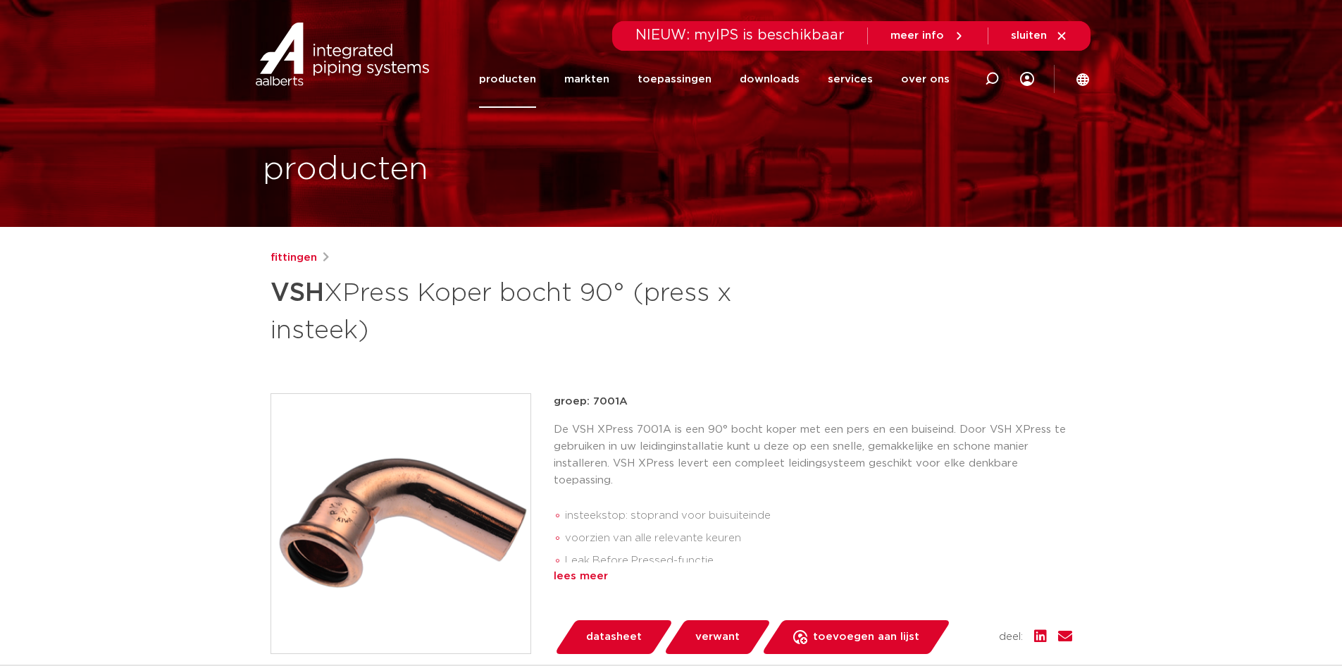  What do you see at coordinates (613, 637) in the screenshot?
I see `span: datasheet` at bounding box center [613, 637].